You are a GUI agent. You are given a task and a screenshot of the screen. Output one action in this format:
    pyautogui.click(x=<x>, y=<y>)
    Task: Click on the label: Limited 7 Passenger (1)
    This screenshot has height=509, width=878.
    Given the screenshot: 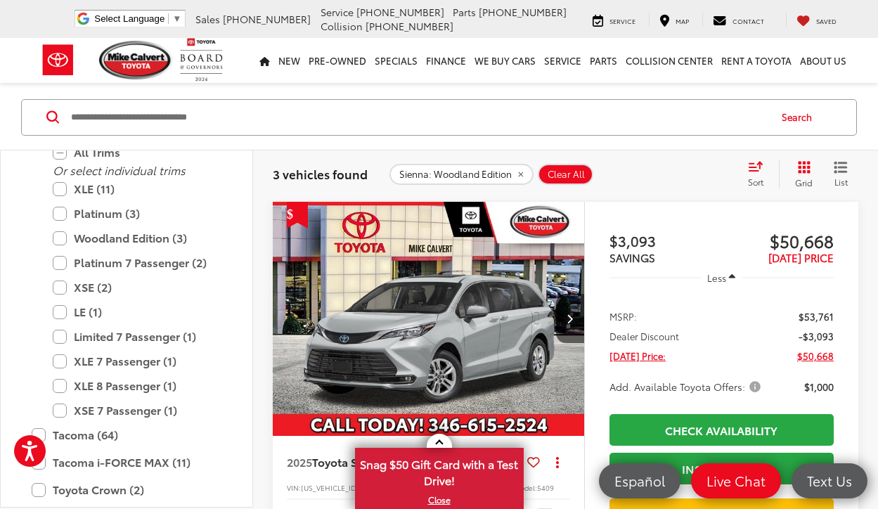 What is the action you would take?
    pyautogui.click(x=137, y=336)
    